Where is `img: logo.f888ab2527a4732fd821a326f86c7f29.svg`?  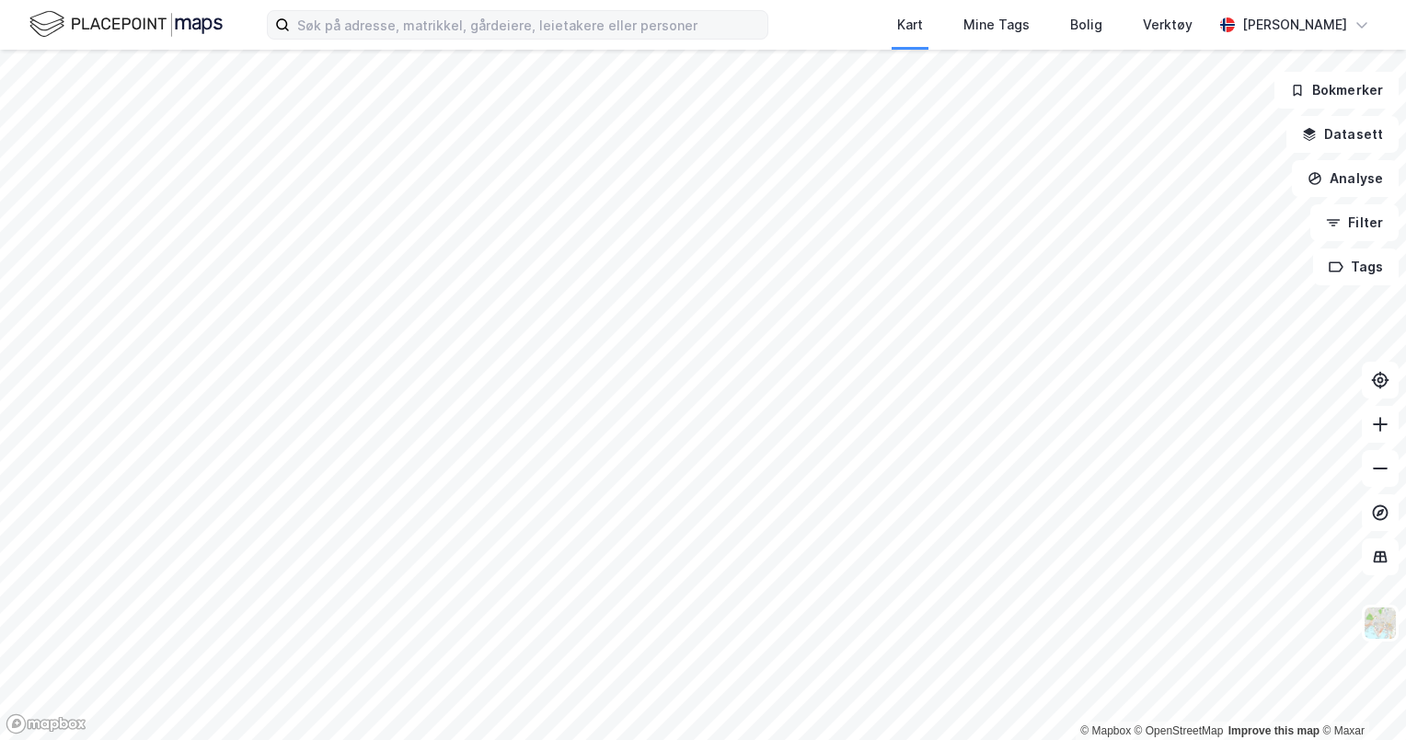
img: logo.f888ab2527a4732fd821a326f86c7f29.svg is located at coordinates (126, 24).